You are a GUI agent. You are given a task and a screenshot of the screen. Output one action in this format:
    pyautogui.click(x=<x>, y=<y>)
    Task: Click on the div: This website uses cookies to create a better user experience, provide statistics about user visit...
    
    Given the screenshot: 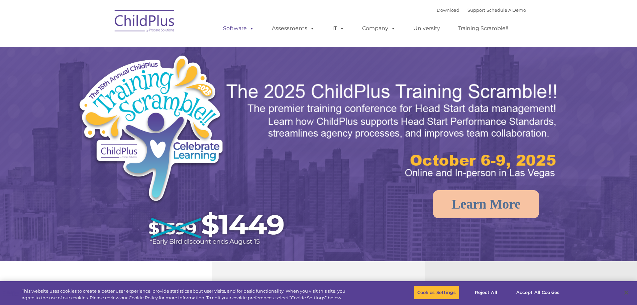 What is the action you would take?
    pyautogui.click(x=186, y=294)
    